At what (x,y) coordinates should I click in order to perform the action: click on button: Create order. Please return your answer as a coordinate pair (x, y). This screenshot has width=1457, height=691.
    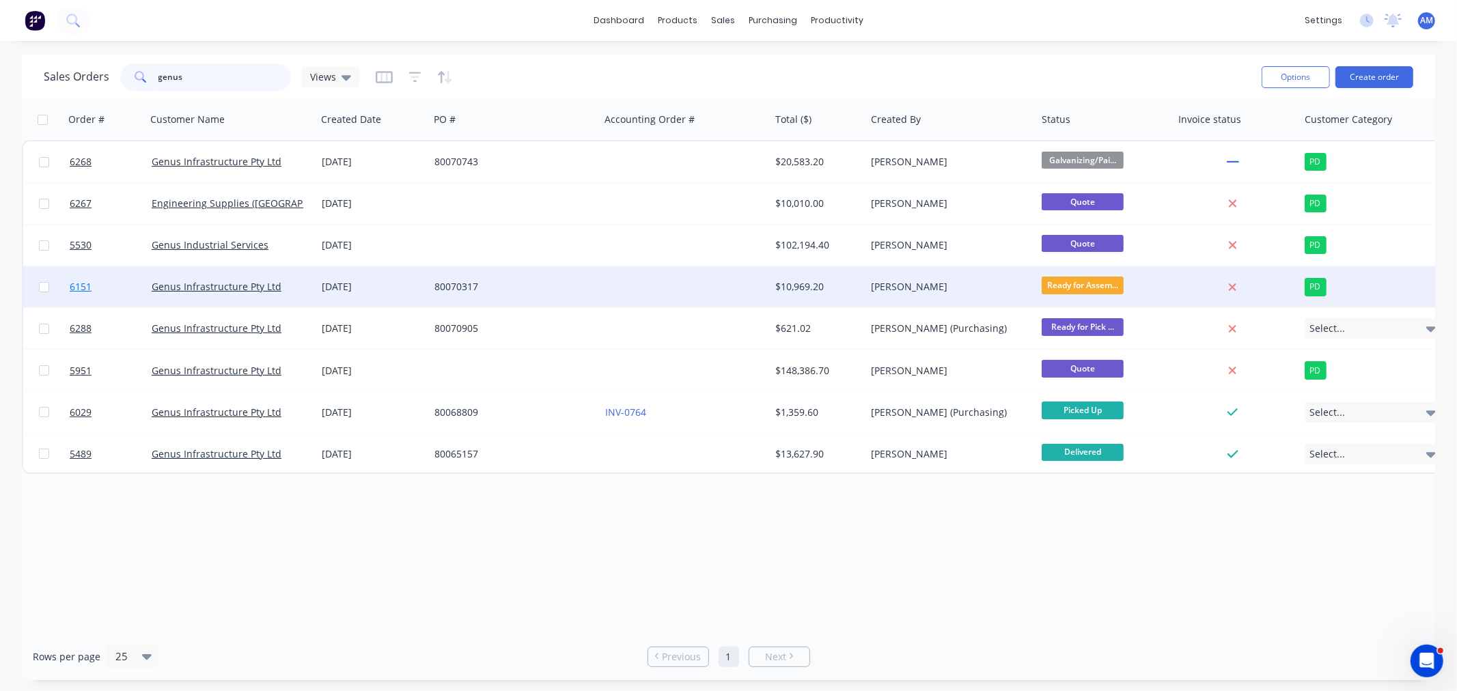
    Looking at the image, I should click on (1374, 77).